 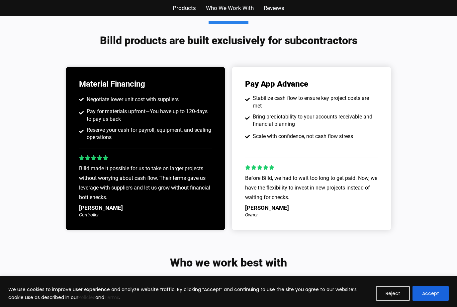 I want to click on h2: Billd products are built exclusively for subcontractors, so click(x=229, y=34).